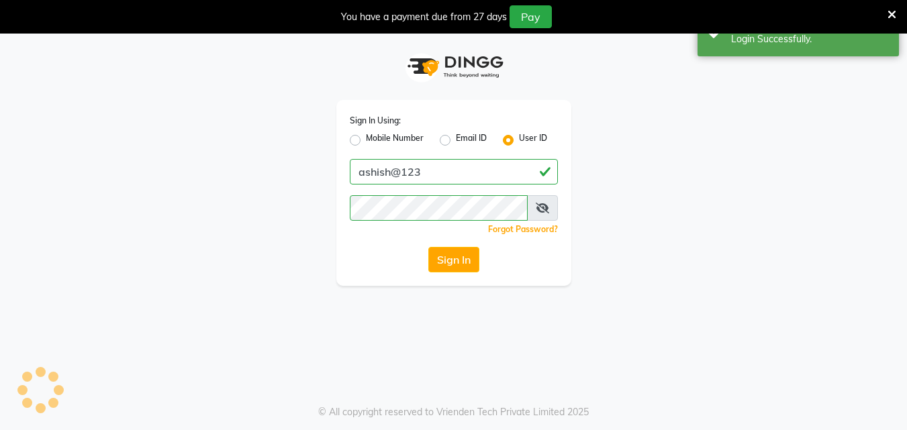 The image size is (907, 430). What do you see at coordinates (531, 17) in the screenshot?
I see `button: Pay` at bounding box center [531, 17].